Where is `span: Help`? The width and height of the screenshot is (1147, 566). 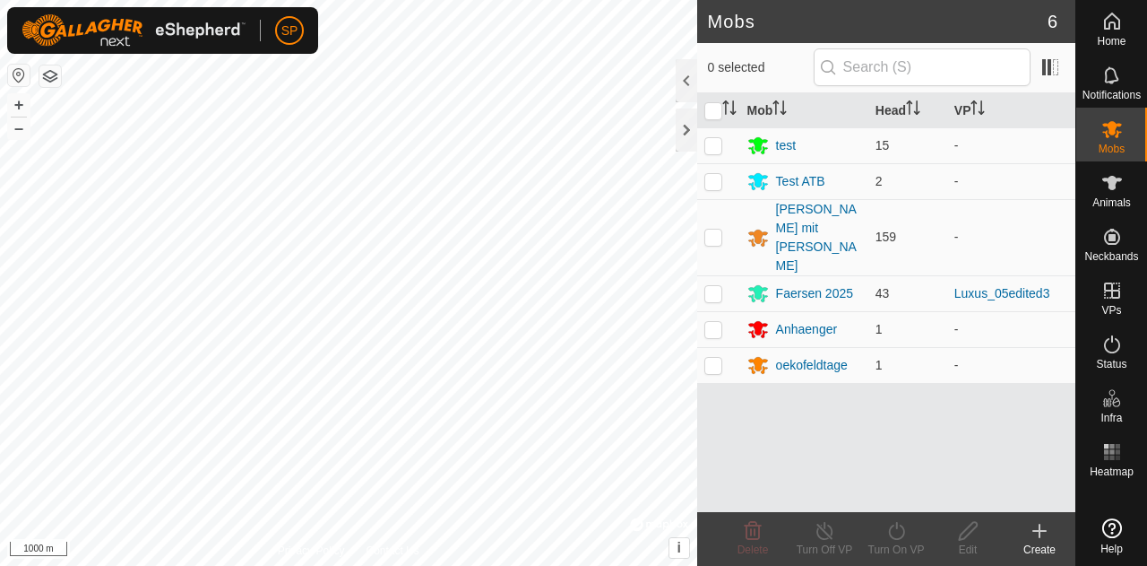
span: Help is located at coordinates (1111, 549).